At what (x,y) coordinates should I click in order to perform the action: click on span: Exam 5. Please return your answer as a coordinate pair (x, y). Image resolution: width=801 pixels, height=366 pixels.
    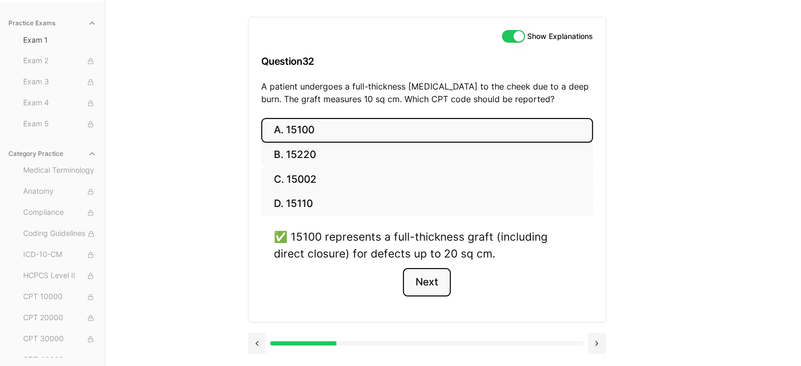
    Looking at the image, I should click on (59, 124).